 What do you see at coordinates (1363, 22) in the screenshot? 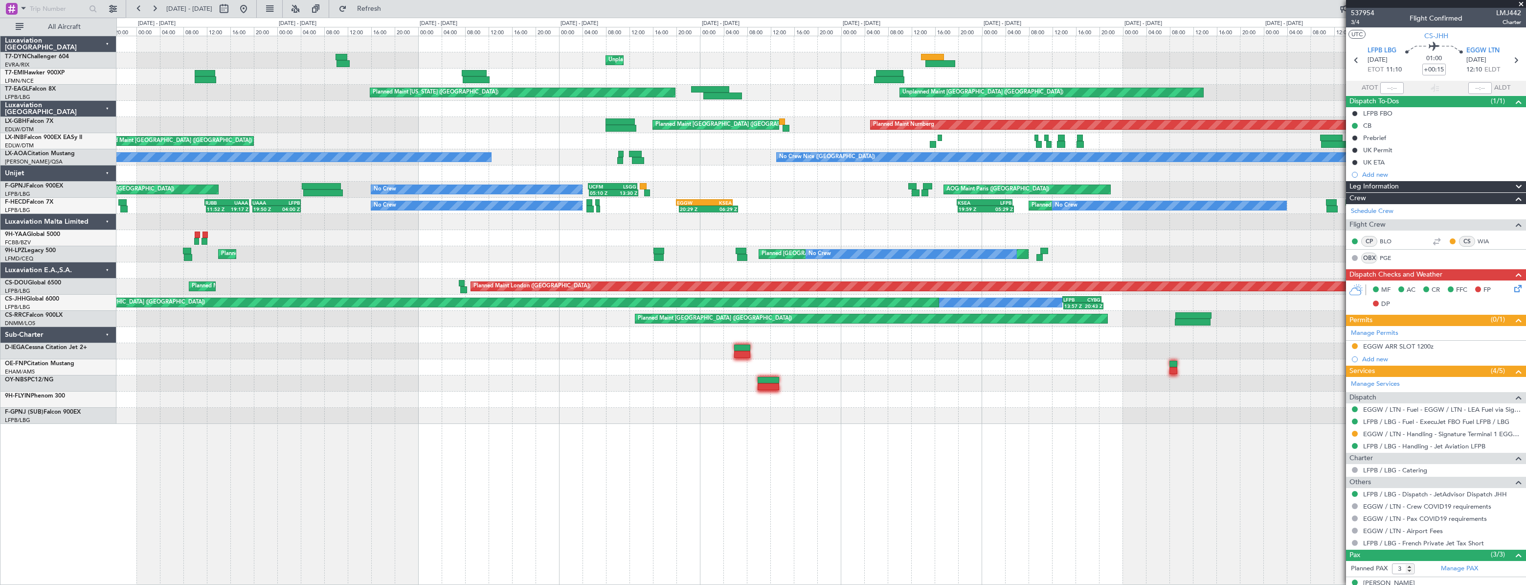
I see `span: 3/4` at bounding box center [1363, 22].